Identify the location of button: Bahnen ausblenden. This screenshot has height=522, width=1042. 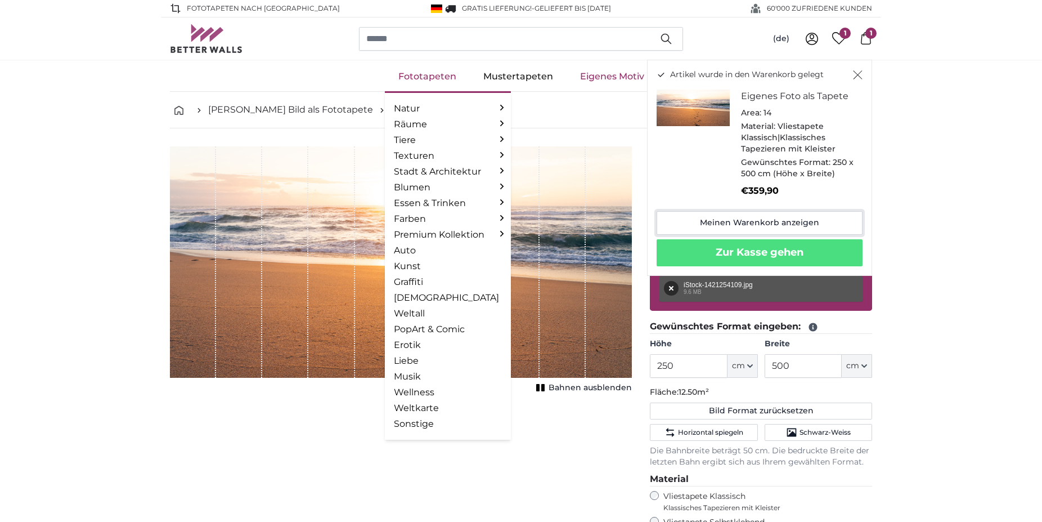
(582, 388).